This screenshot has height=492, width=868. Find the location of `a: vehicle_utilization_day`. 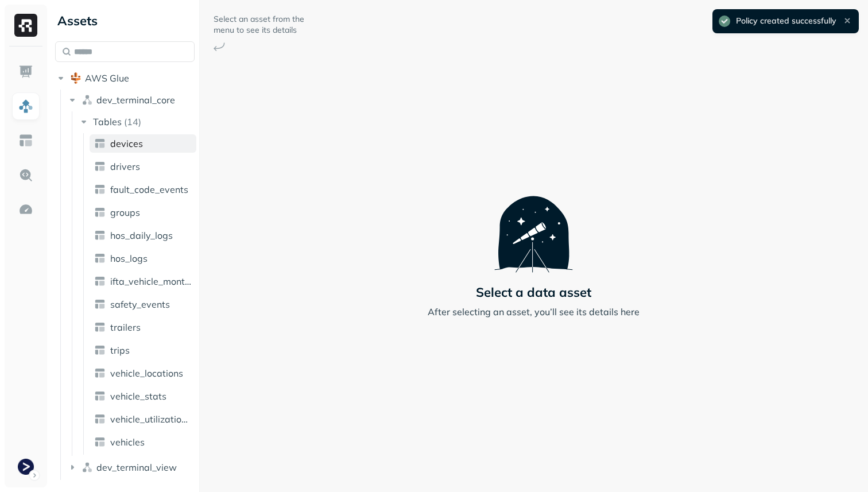

a: vehicle_utilization_day is located at coordinates (143, 419).